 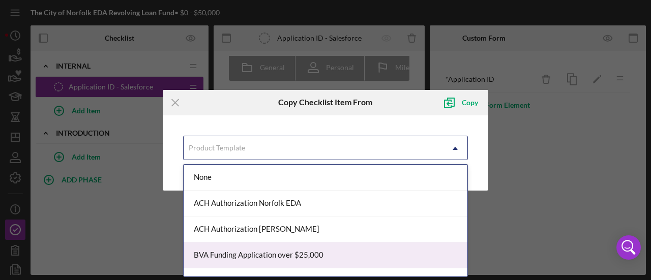 What do you see at coordinates (325, 102) in the screenshot?
I see `h6: Copy Checklist Item From` at bounding box center [325, 102].